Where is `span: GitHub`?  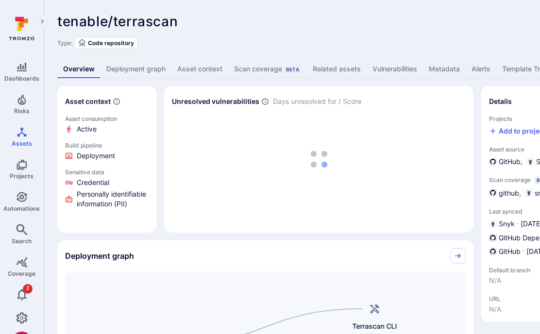
span: GitHub is located at coordinates (509, 251).